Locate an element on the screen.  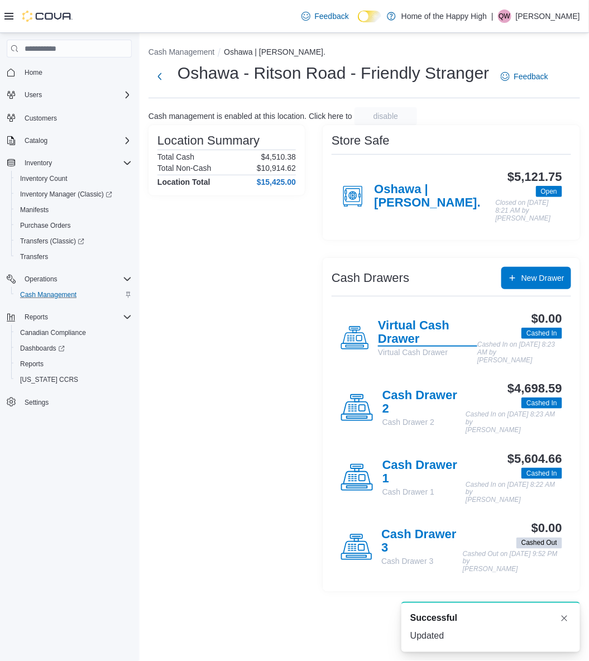
h6: Total Non-Cash is located at coordinates (184, 168).